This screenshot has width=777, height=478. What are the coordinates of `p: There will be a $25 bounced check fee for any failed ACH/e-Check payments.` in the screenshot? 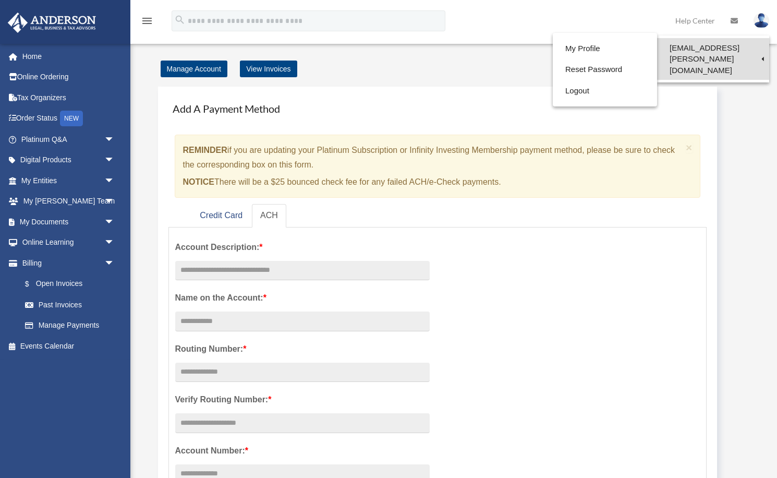 It's located at (433, 182).